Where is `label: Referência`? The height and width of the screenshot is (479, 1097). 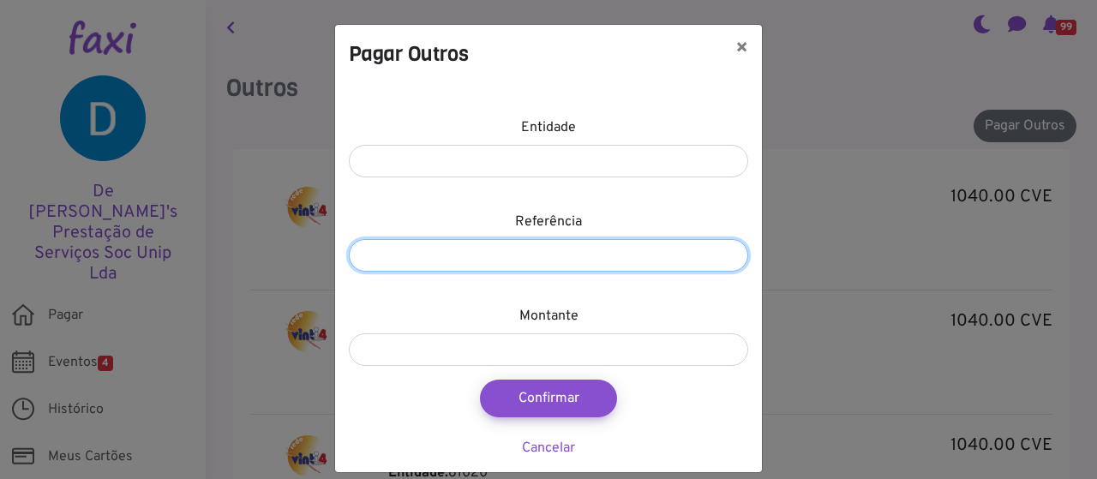
label: Referência is located at coordinates (549, 222).